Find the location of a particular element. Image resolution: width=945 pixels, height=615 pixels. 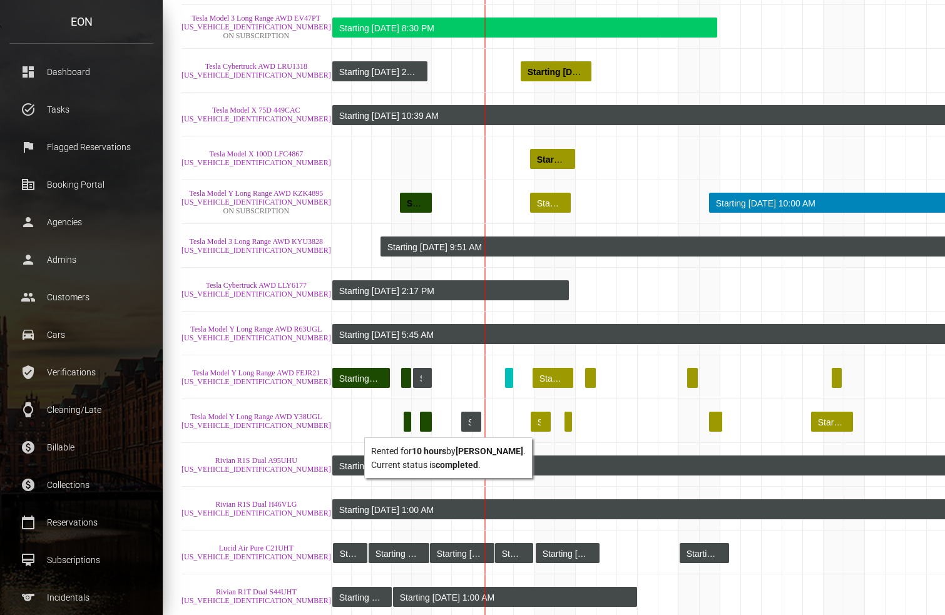

td: Tesla Model Y Long Range AWD KZK4895 7SAYGDEE4PA036618 ON SUBSCRIPTION is located at coordinates (257, 202).